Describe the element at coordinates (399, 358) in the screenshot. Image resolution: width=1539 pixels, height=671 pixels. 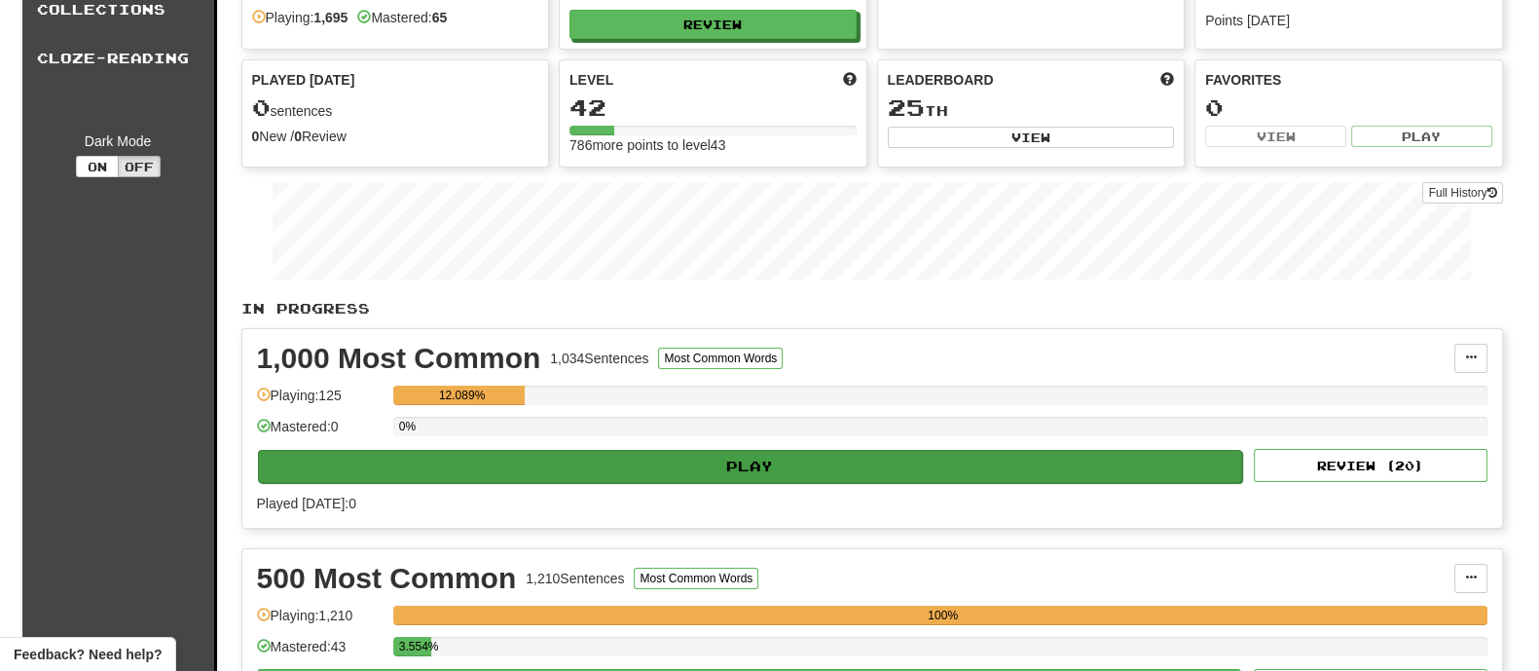
I see `div: 1,000 Most Common` at that location.